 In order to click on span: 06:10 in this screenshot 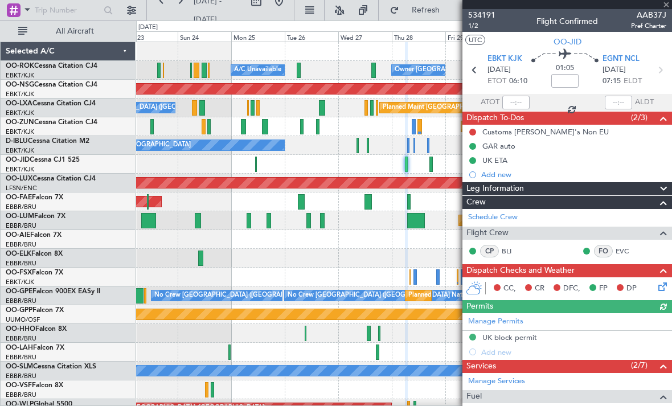, I will do `click(519, 81)`.